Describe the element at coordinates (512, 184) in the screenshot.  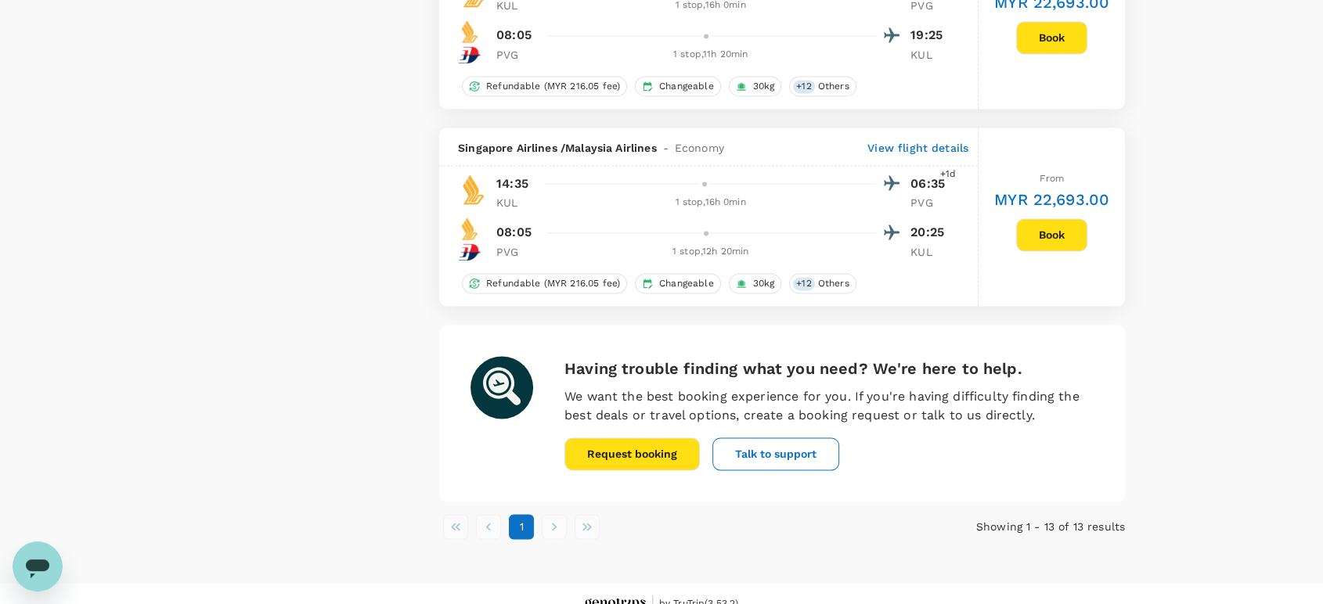
I see `p: 14:35` at that location.